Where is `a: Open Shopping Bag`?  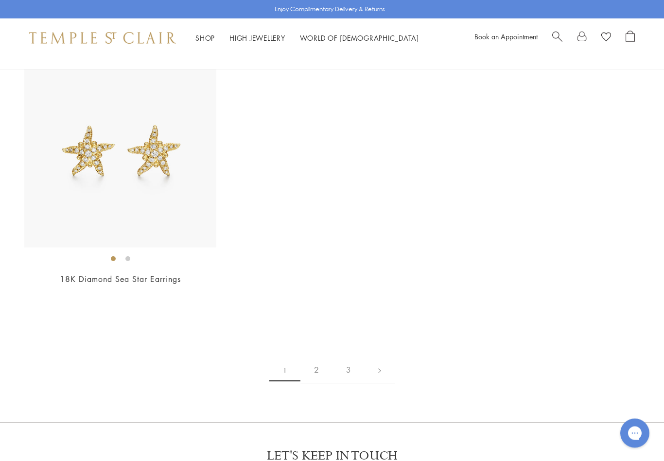
a: Open Shopping Bag is located at coordinates (630, 38).